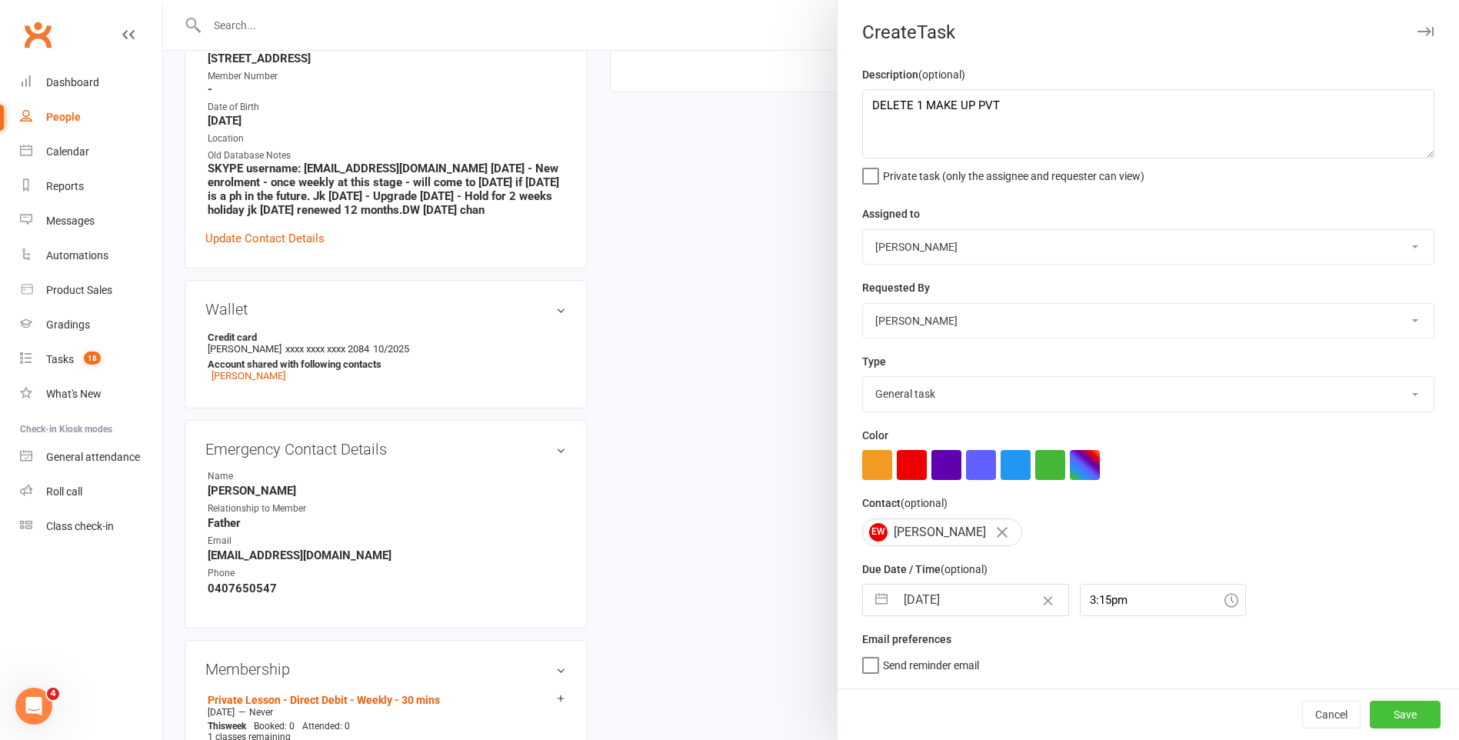 The width and height of the screenshot is (1459, 740). I want to click on label: Description, so click(914, 75).